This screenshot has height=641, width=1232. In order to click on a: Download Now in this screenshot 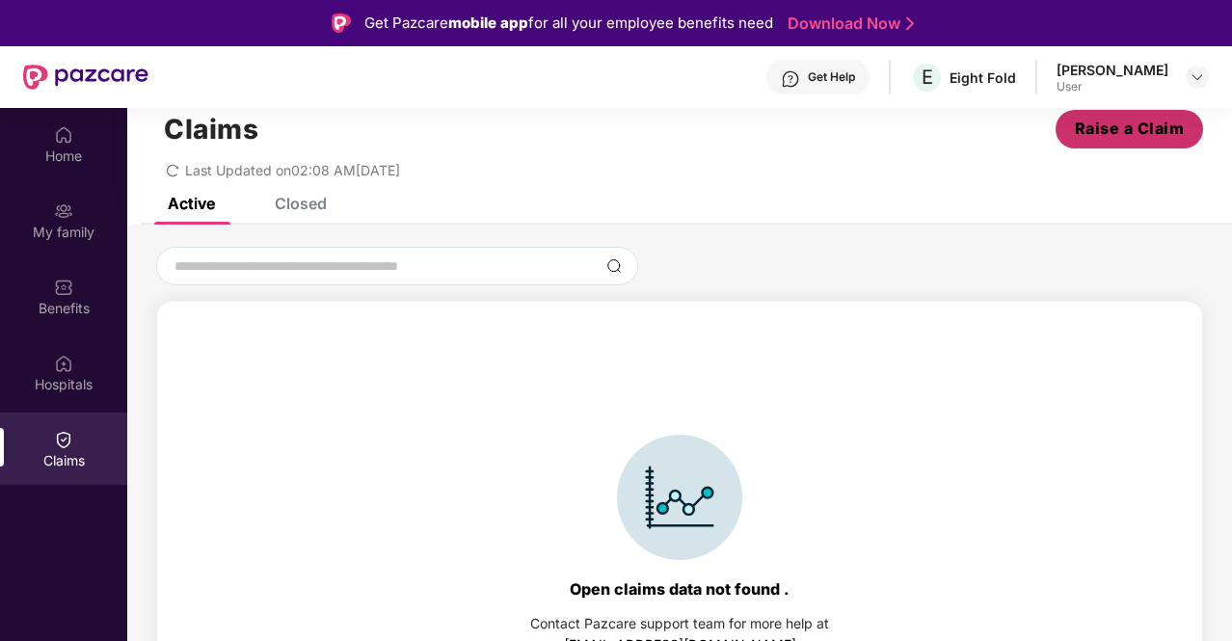, I will do `click(847, 23)`.